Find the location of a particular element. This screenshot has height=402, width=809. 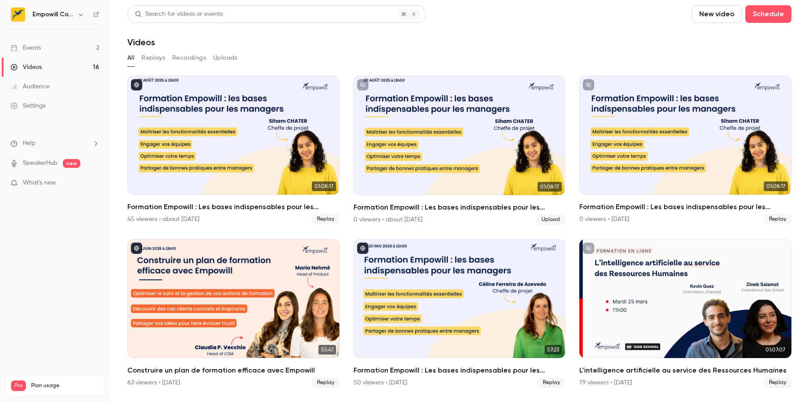

img: Empowill Community is located at coordinates (18, 15).